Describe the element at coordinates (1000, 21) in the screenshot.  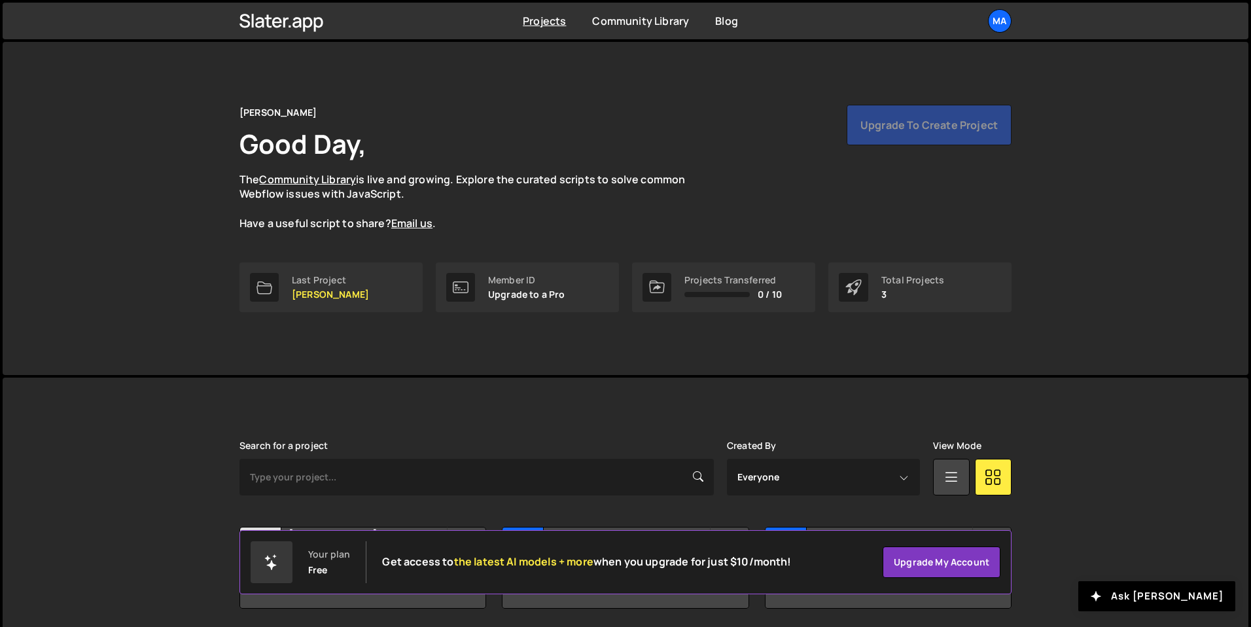
I see `a: Ma` at that location.